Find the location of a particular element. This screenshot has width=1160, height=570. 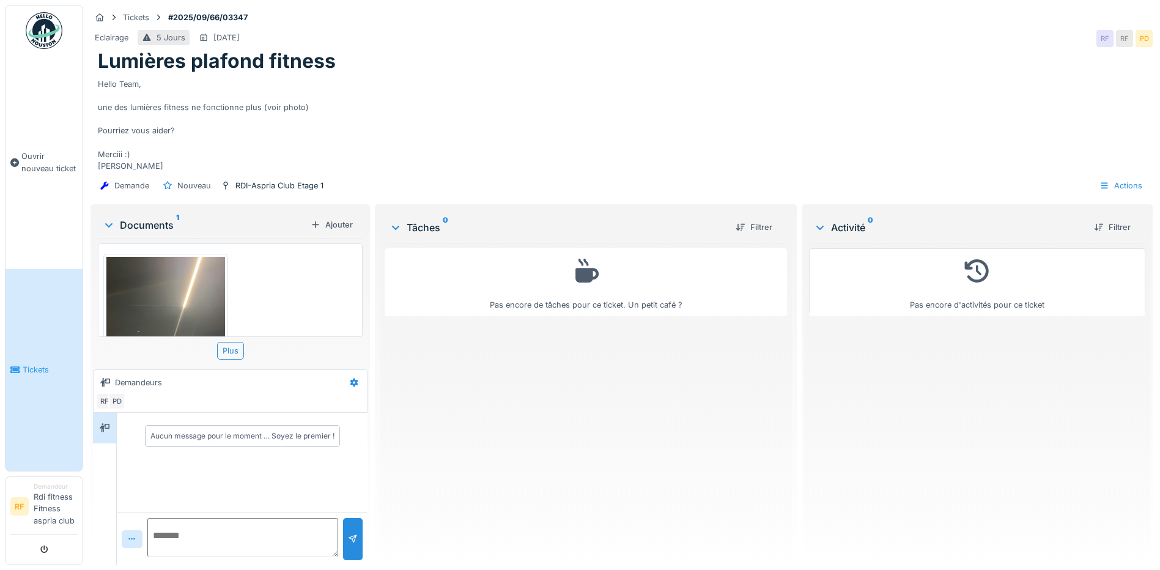

div: Aucun message pour le moment … Soyez le premier ! is located at coordinates (242, 436).